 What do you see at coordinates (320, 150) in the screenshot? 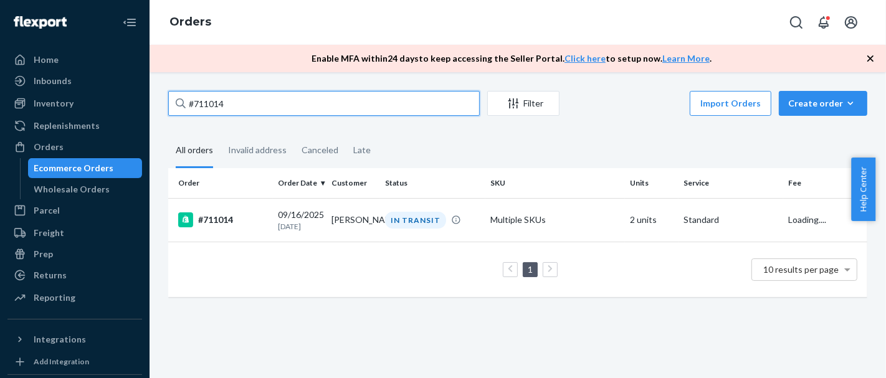
I see `div: Canceled` at bounding box center [320, 150].